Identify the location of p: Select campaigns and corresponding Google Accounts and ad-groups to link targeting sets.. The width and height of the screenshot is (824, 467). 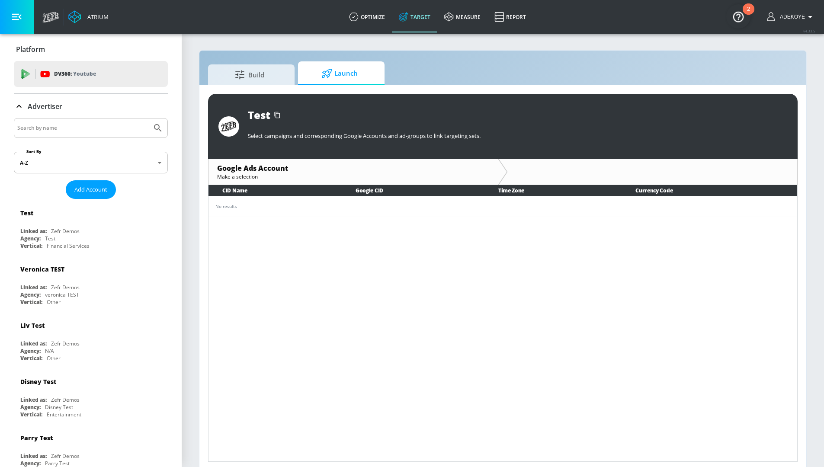
(517, 136).